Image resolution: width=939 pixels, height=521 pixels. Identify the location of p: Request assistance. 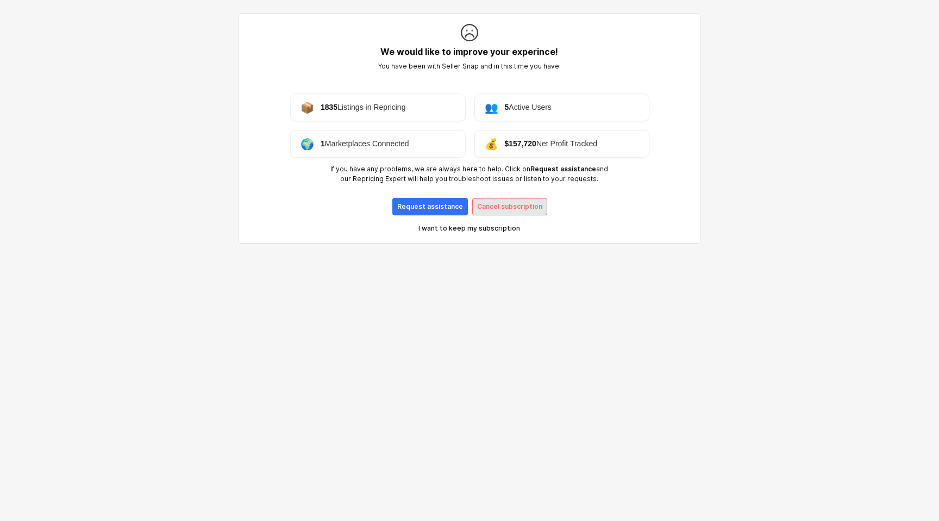
(430, 206).